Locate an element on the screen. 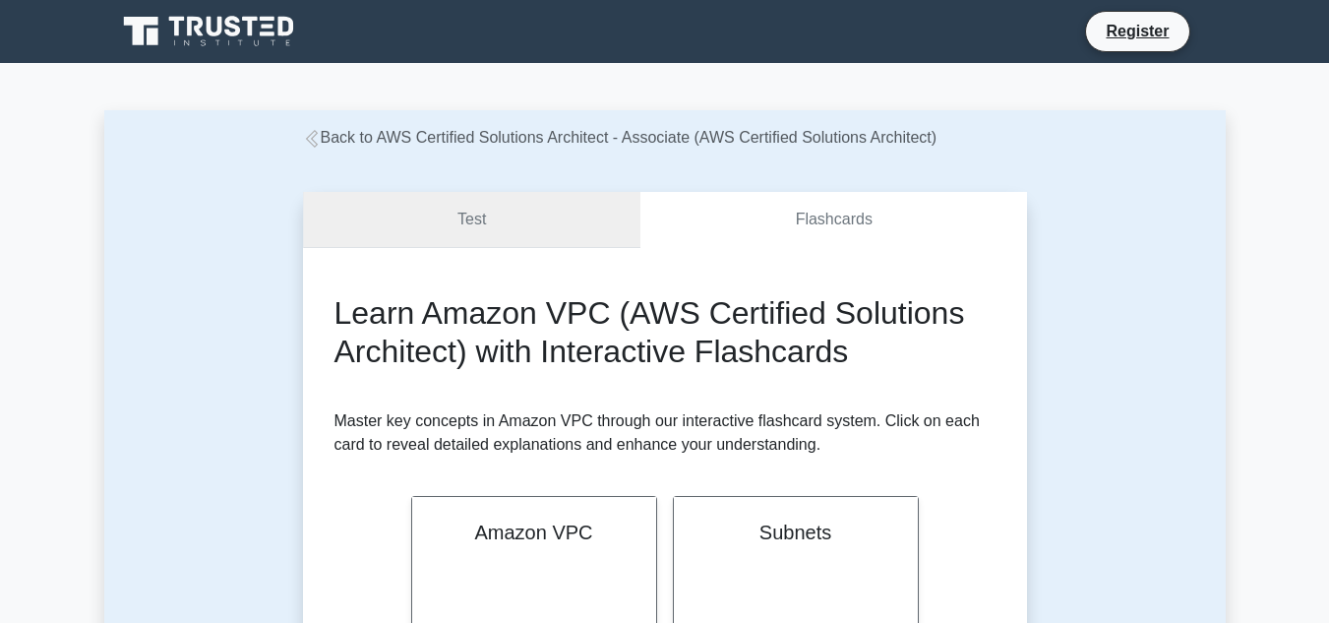 The width and height of the screenshot is (1329, 623). h2: Learn Amazon VPC (AWS Certified Solutions Architect) with Interactive Flashcards is located at coordinates (665, 332).